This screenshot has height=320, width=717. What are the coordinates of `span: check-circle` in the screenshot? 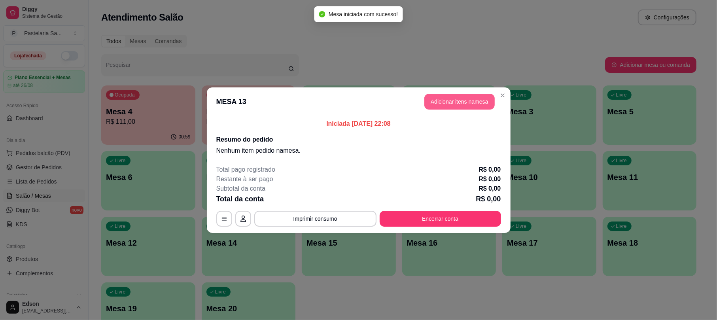 It's located at (322, 14).